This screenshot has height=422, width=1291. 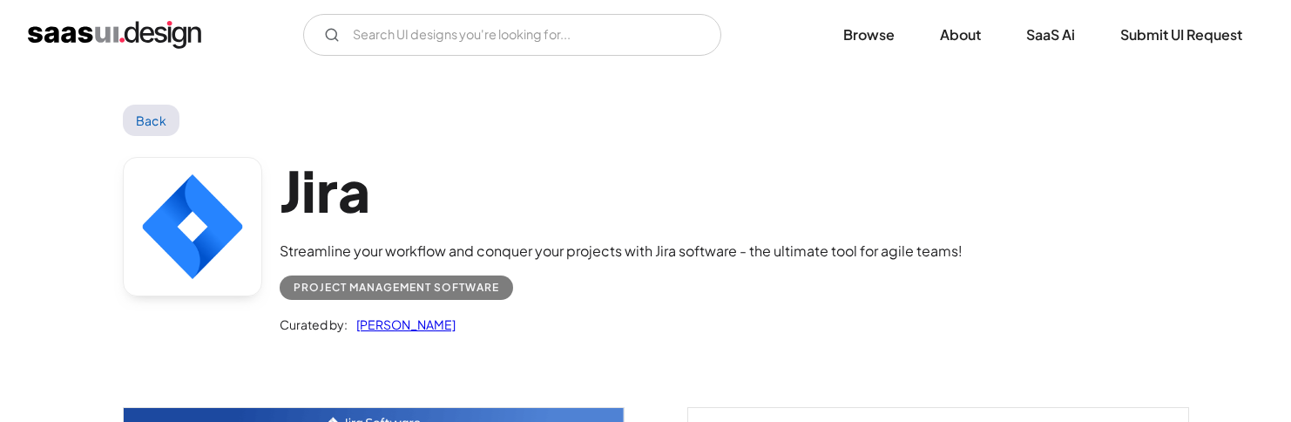 What do you see at coordinates (869, 35) in the screenshot?
I see `a: Browse` at bounding box center [869, 35].